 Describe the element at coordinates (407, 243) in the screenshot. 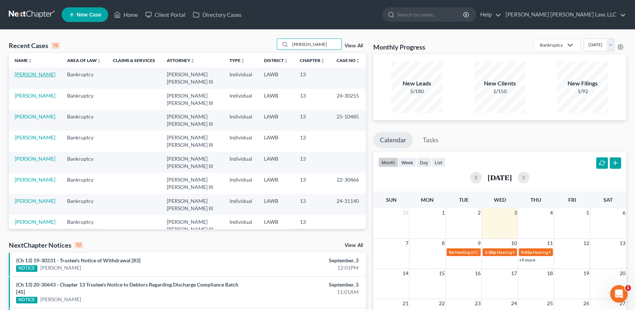

I see `span: 7` at that location.